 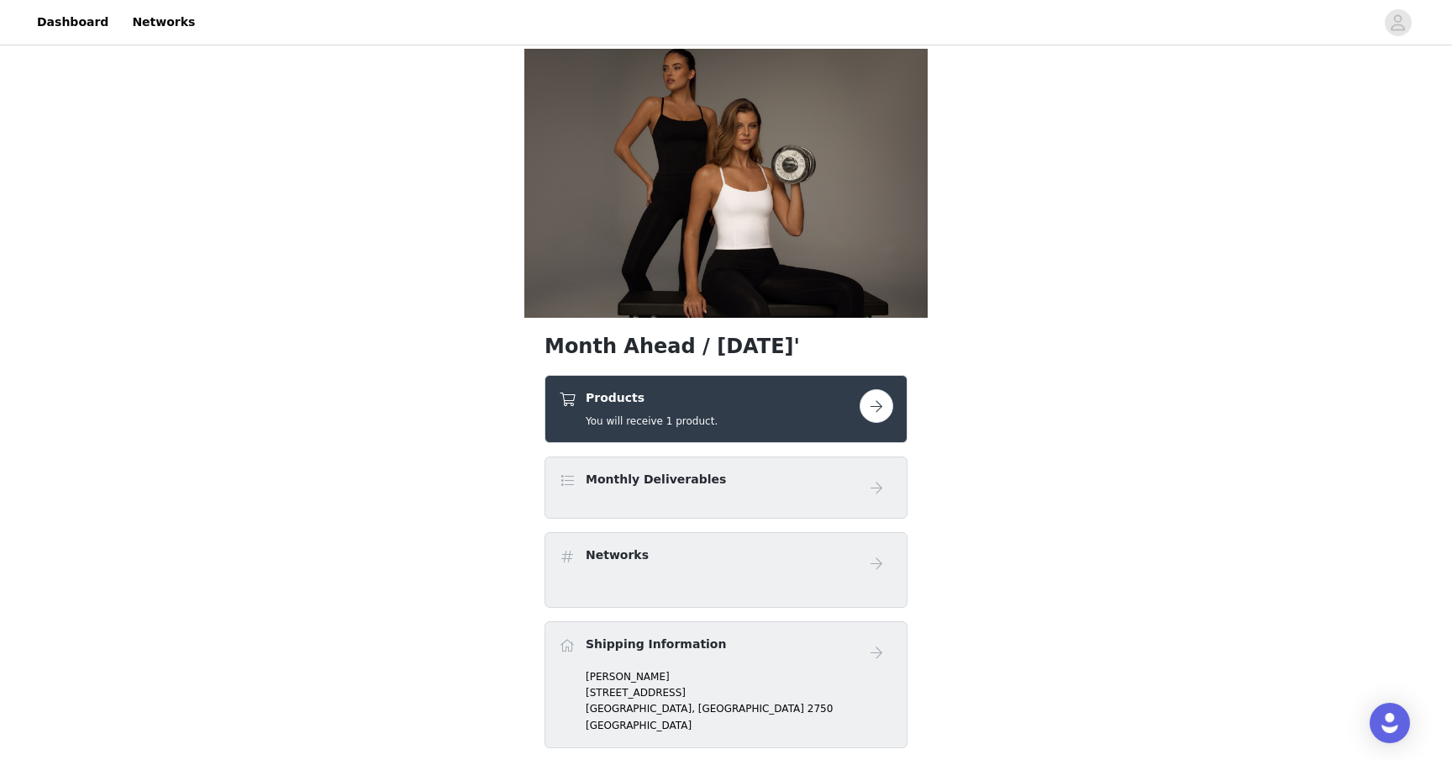 I want to click on h4: Monthly Deliverables, so click(x=655, y=479).